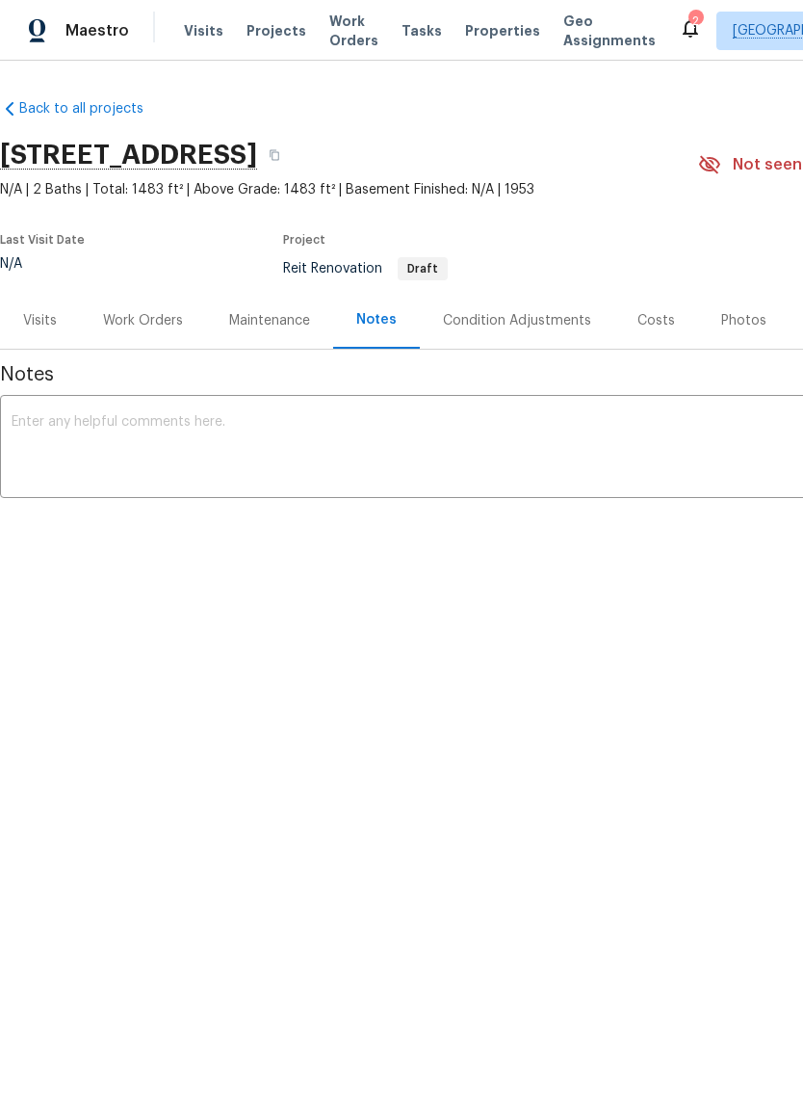 The height and width of the screenshot is (1103, 803). Describe the element at coordinates (517, 321) in the screenshot. I see `div: Condition Adjustments` at that location.